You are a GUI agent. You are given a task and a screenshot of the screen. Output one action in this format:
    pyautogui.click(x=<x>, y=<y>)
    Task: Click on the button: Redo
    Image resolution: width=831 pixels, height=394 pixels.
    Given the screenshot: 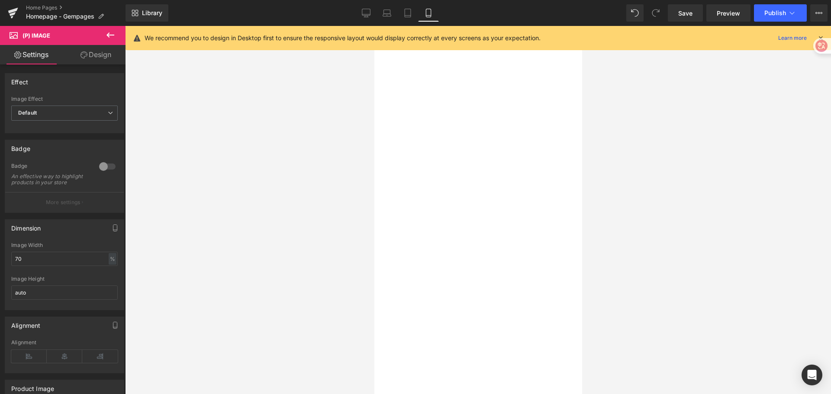 What is the action you would take?
    pyautogui.click(x=656, y=13)
    